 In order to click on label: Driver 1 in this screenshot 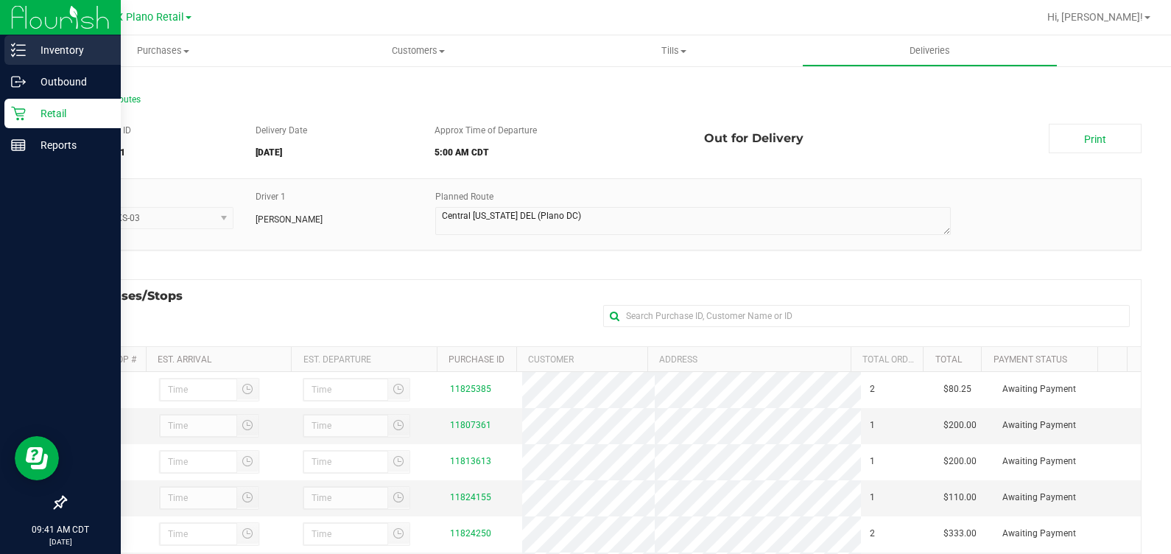, I will do `click(270, 197)`.